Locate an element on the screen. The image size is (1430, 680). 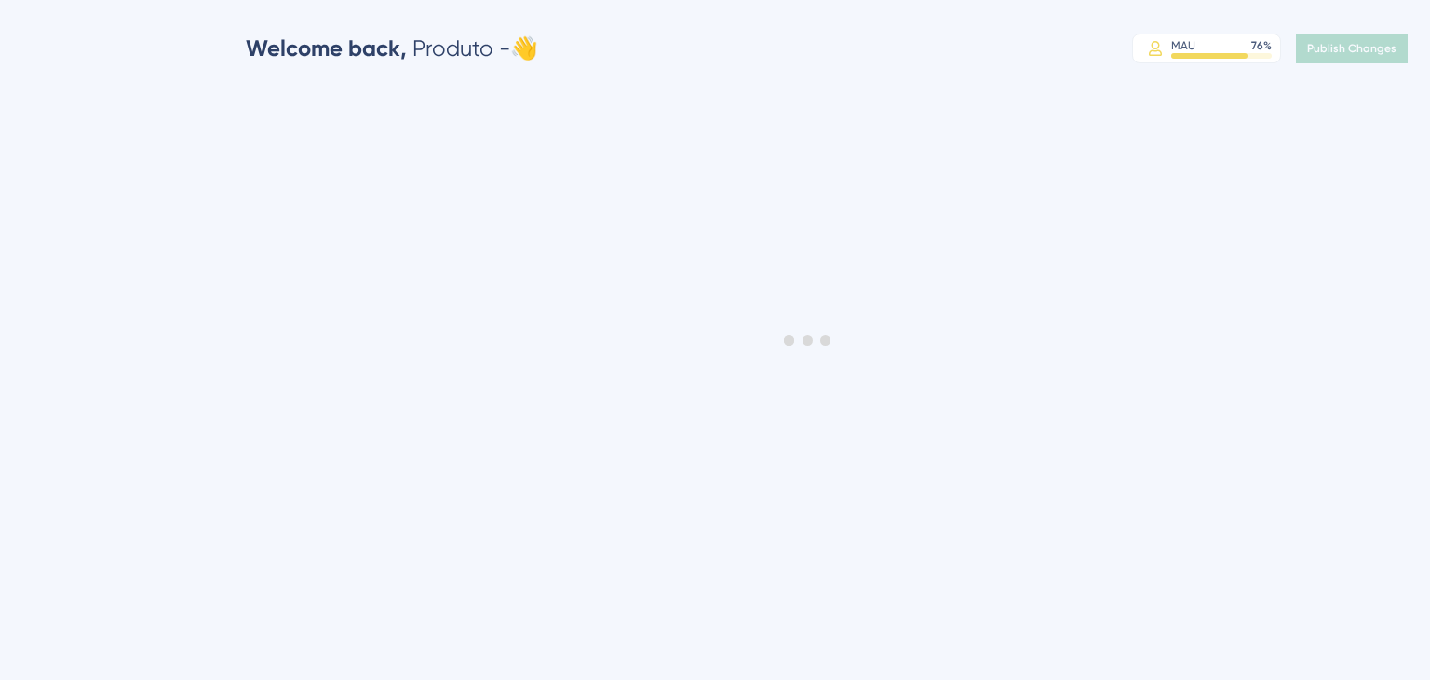
div: Produto - 👋 is located at coordinates (392, 48).